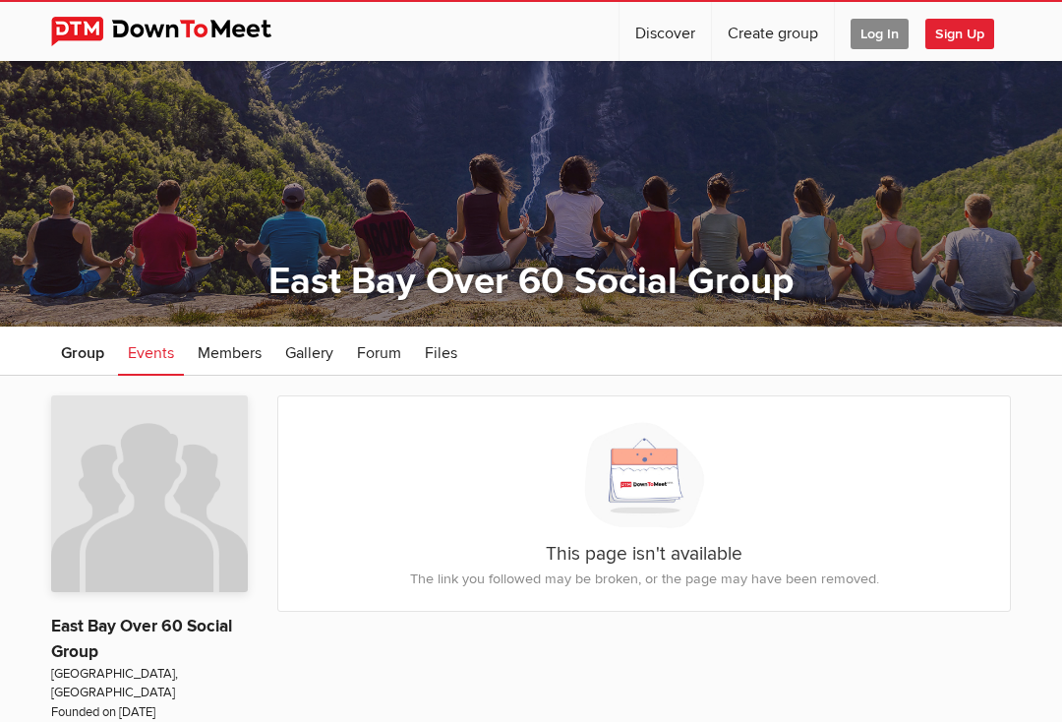  Describe the element at coordinates (229, 351) in the screenshot. I see `a: Members` at that location.